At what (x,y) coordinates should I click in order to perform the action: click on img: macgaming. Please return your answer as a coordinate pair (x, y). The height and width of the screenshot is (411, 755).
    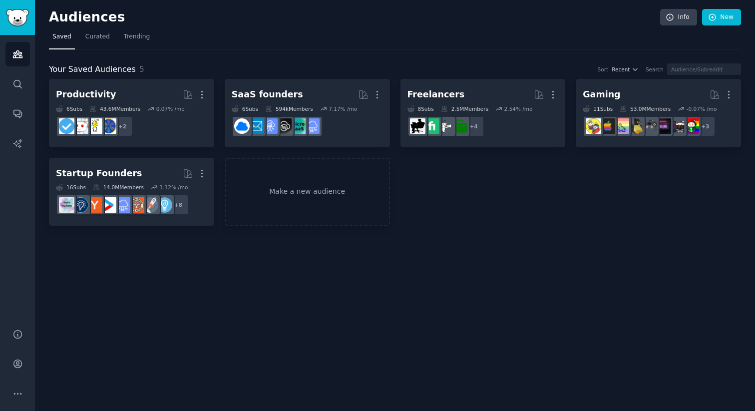
    Looking at the image, I should click on (607, 126).